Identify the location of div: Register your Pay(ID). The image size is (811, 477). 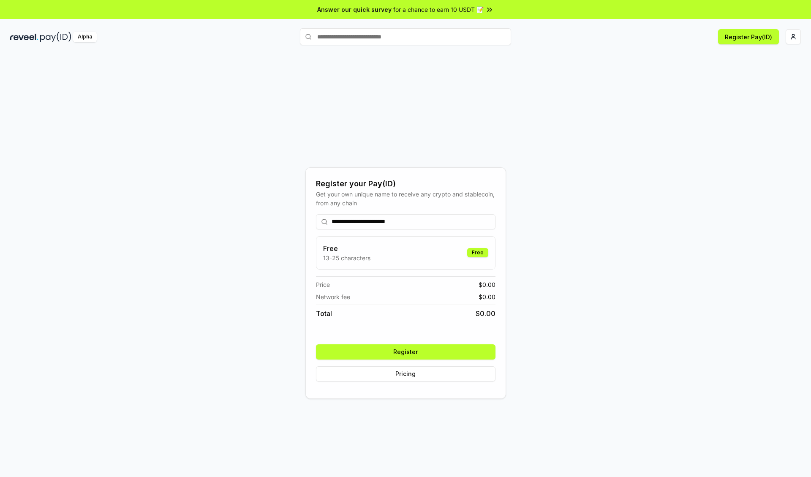
(406, 184).